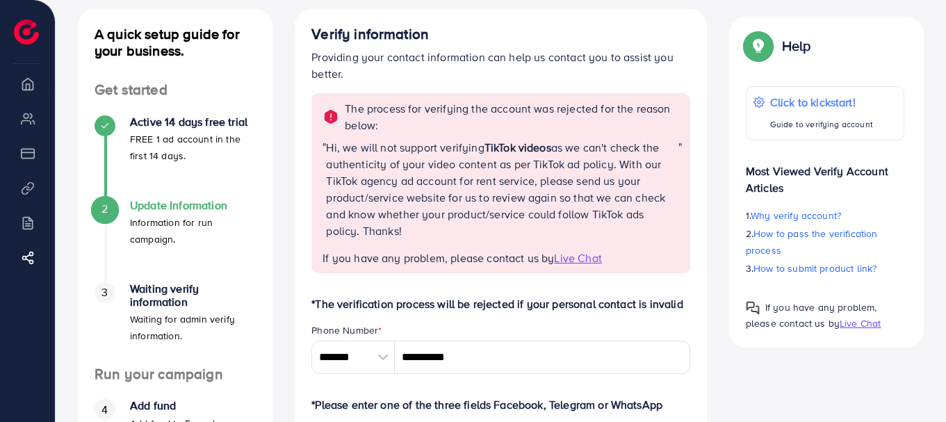 Image resolution: width=946 pixels, height=422 pixels. What do you see at coordinates (518, 147) in the screenshot?
I see `strong: TikTok videos` at bounding box center [518, 147].